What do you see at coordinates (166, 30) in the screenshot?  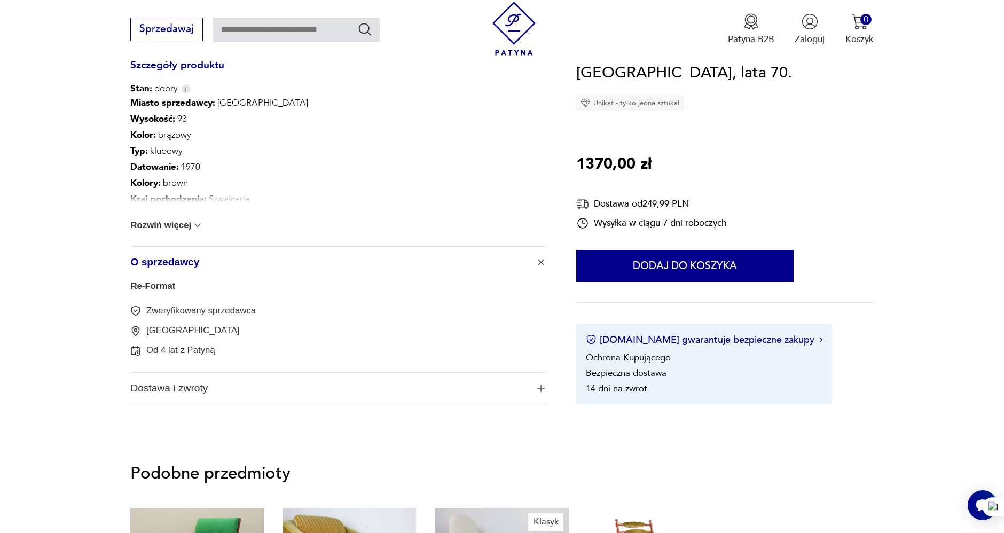 I see `a: Sprzedawaj` at bounding box center [166, 30].